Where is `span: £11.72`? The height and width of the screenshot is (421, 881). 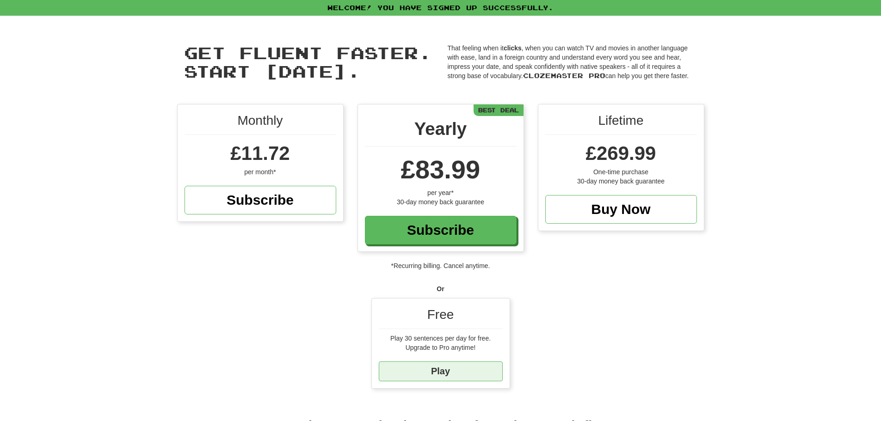 span: £11.72 is located at coordinates (260, 153).